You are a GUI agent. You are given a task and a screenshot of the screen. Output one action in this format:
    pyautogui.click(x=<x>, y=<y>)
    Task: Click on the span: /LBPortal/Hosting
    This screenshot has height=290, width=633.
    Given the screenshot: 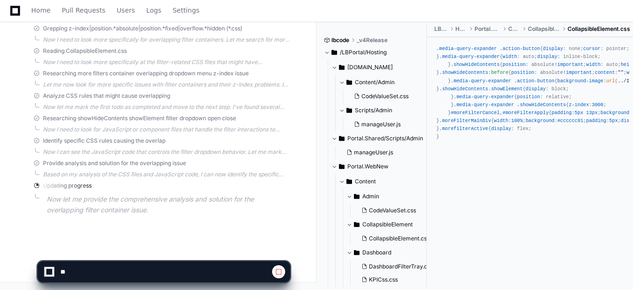 What is the action you would take?
    pyautogui.click(x=363, y=52)
    